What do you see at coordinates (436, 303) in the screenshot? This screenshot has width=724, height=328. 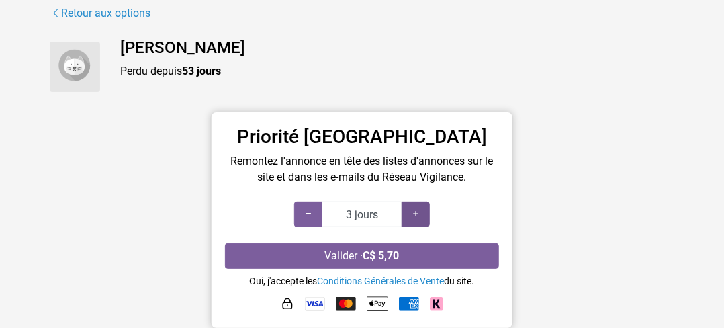 I see `img: Klarna` at bounding box center [436, 303].